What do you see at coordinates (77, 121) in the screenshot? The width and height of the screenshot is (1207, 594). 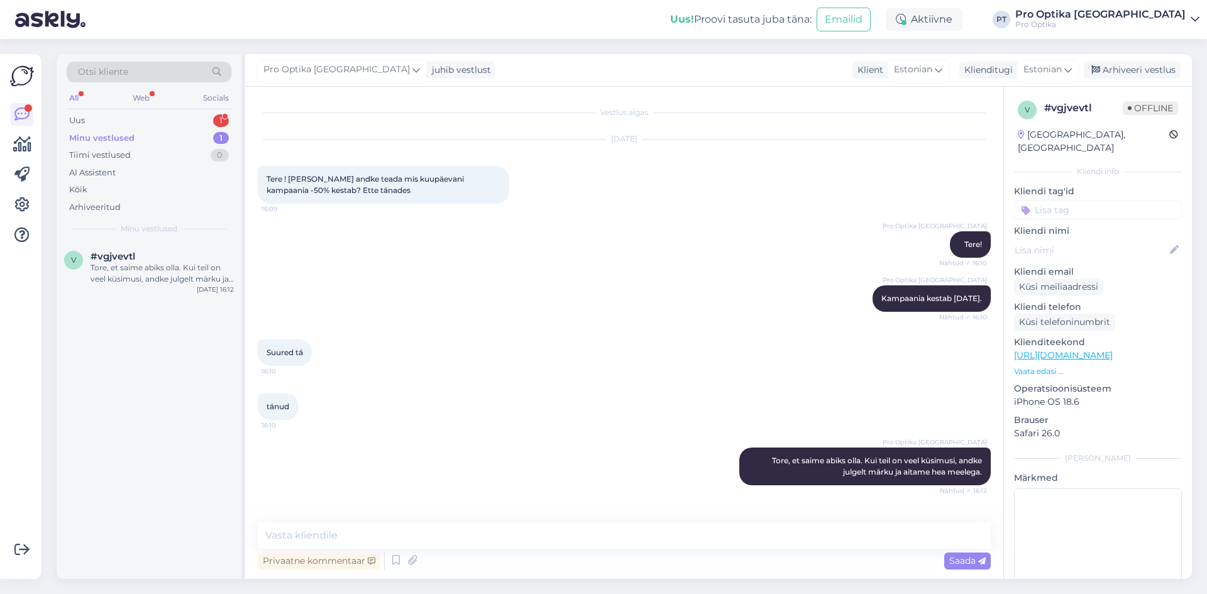 I see `div: Uus` at bounding box center [77, 121].